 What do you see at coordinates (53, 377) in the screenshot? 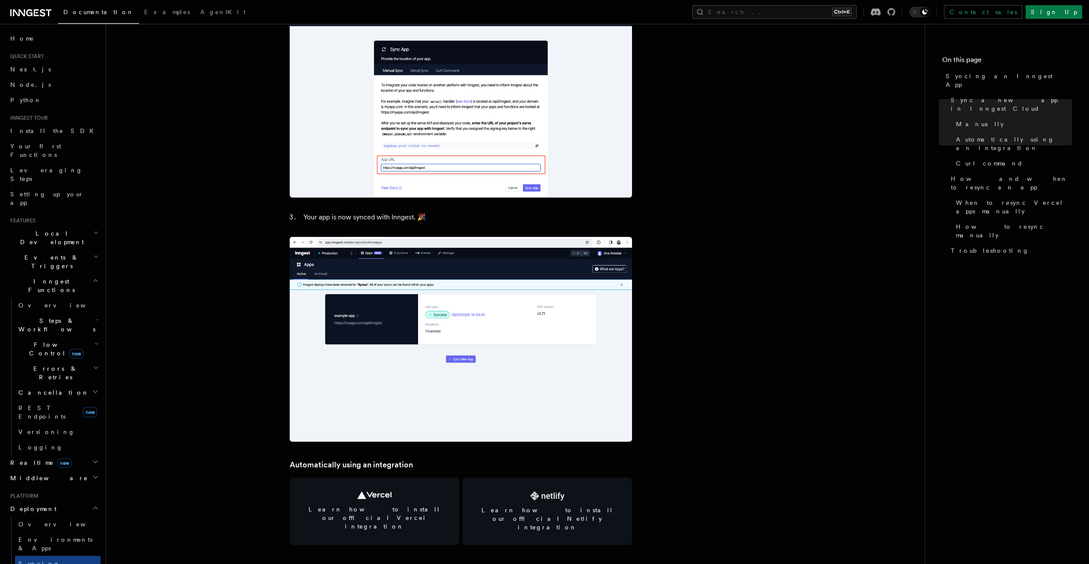
I see `div: Inngest Functions` at bounding box center [53, 377].